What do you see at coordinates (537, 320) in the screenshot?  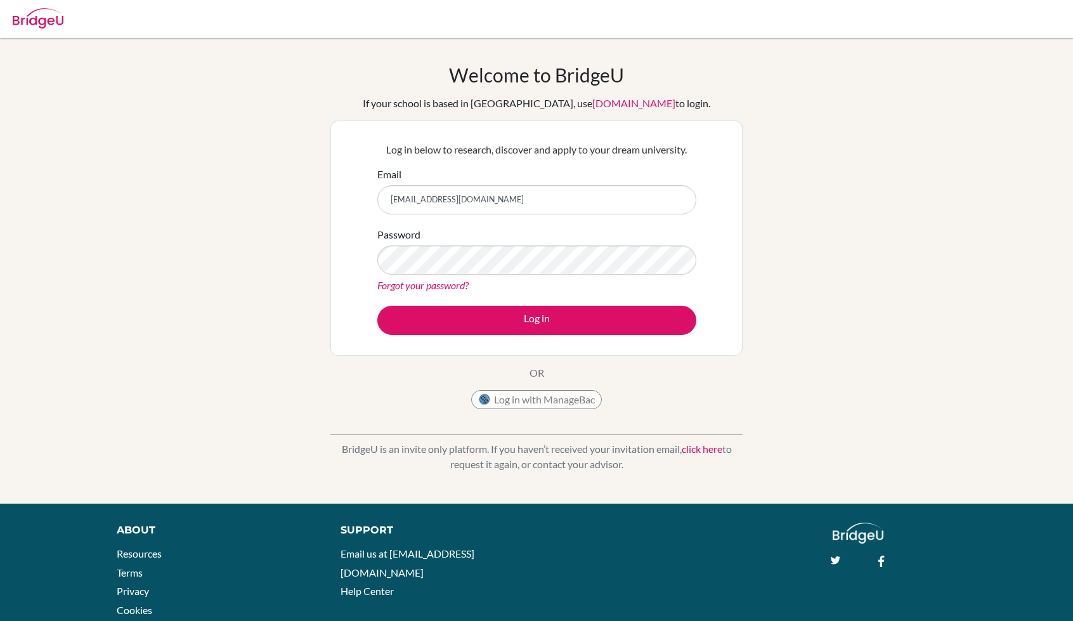 I see `button: Log in` at bounding box center [537, 320].